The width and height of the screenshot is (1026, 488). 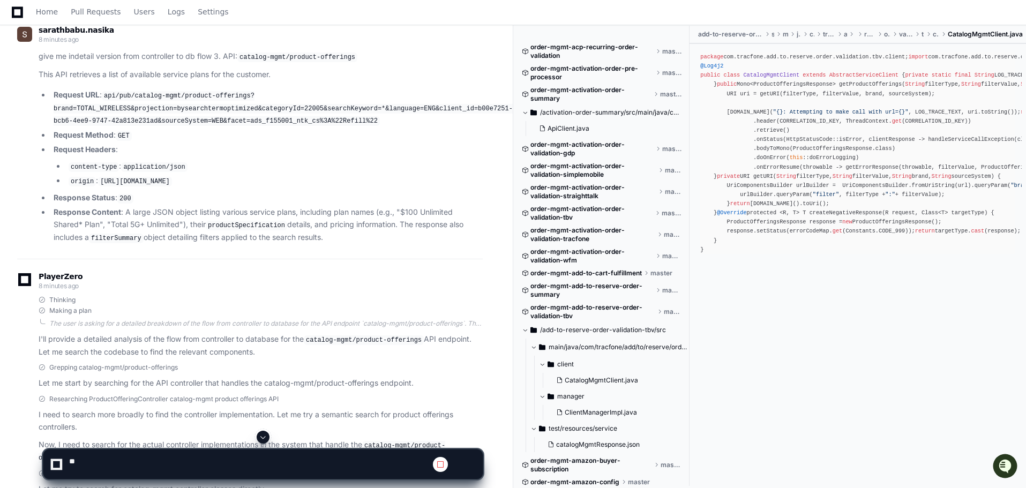 I want to click on p: I need to search more broadly to find the controller implementation. Let me try a semantic search..., so click(x=260, y=421).